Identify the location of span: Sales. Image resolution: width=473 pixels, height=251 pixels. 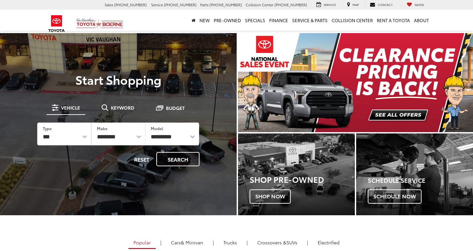
(109, 5).